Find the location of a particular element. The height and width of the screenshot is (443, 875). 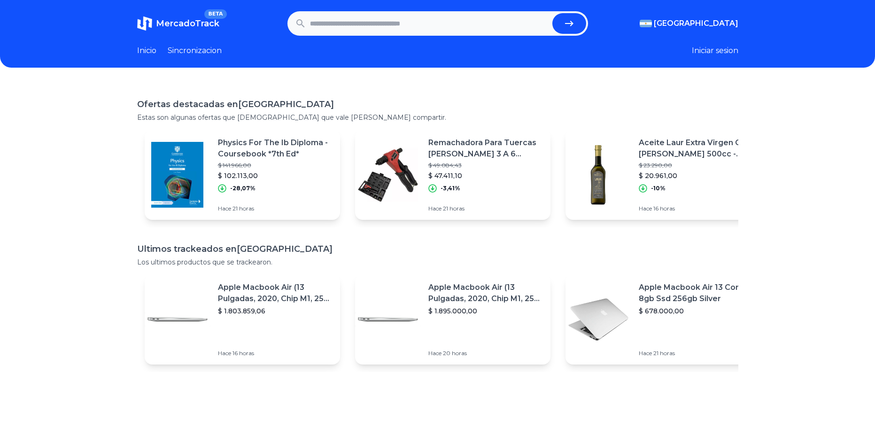

button: Iniciar sesion is located at coordinates (715, 51).